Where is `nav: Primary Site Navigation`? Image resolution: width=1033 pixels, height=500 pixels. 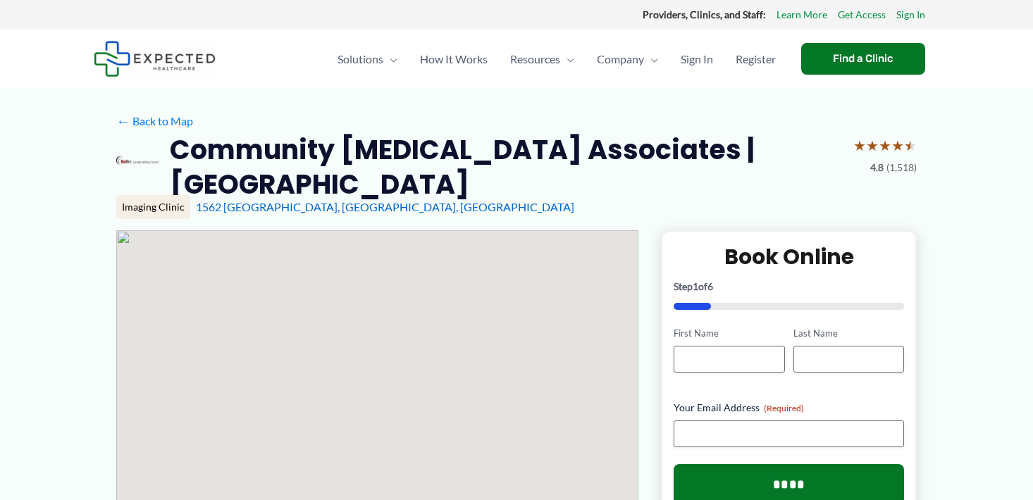
nav: Primary Site Navigation is located at coordinates (557, 59).